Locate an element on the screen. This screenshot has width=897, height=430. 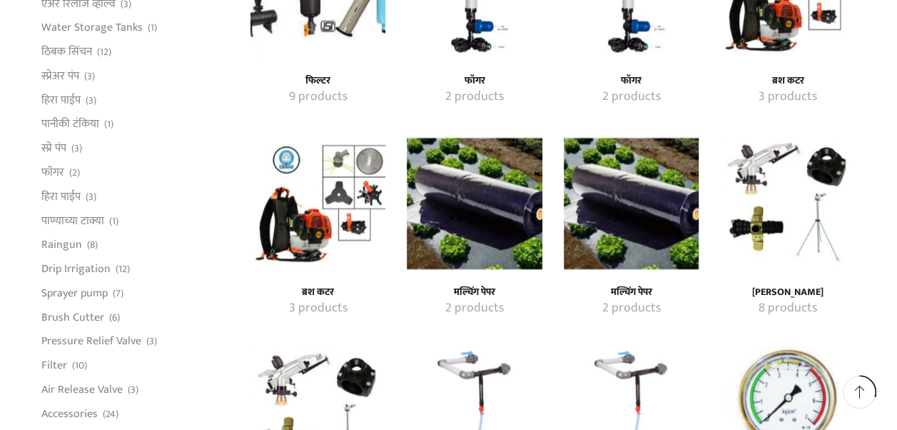
a: Pressure Relief Valve is located at coordinates (91, 341).